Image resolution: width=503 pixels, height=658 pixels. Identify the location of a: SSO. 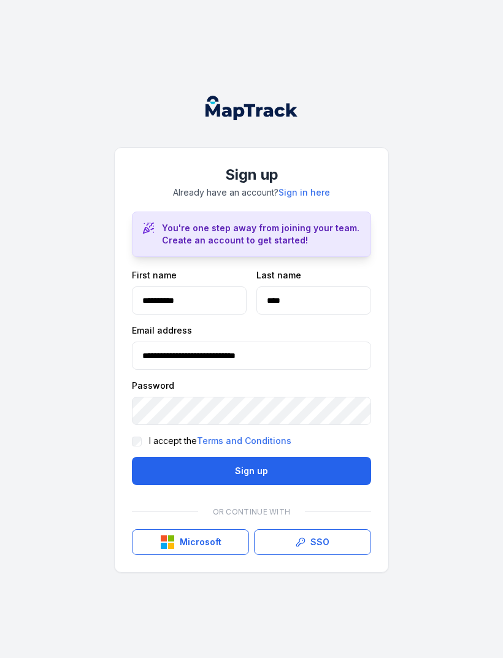
(312, 542).